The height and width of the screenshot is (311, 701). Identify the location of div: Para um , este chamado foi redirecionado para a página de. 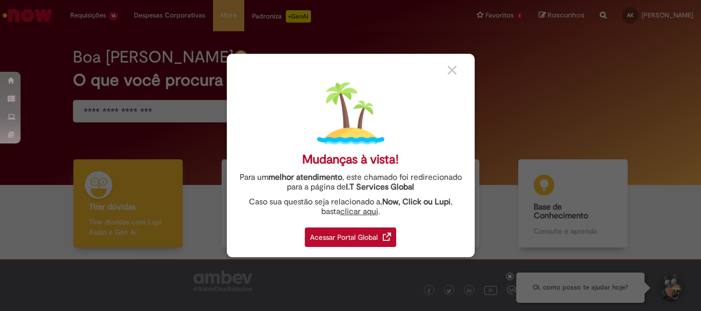
(350, 183).